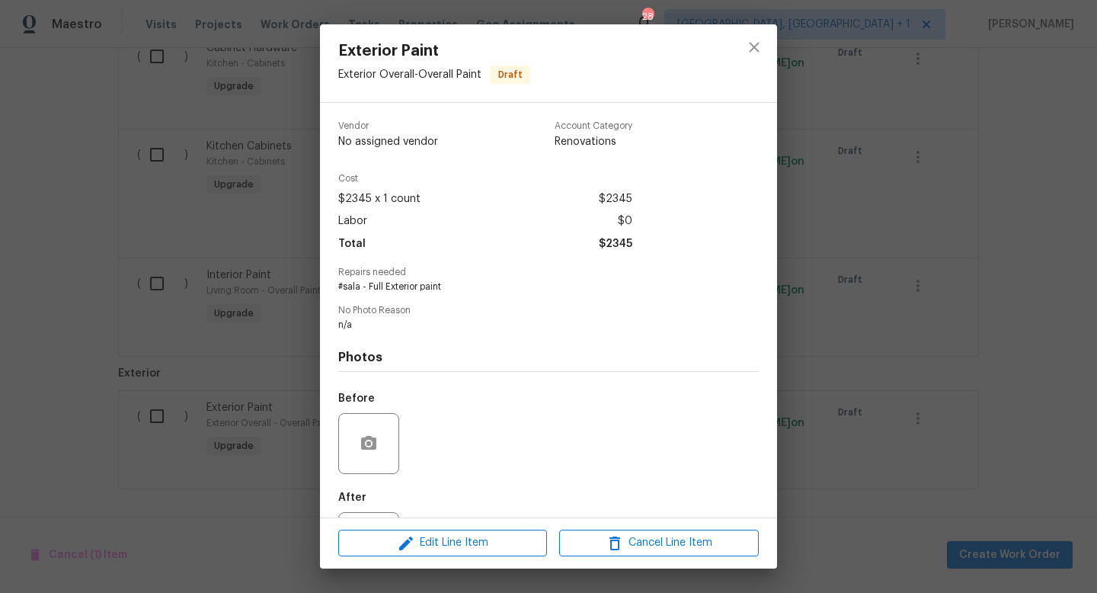  What do you see at coordinates (485, 178) in the screenshot?
I see `span: Cost` at bounding box center [485, 178].